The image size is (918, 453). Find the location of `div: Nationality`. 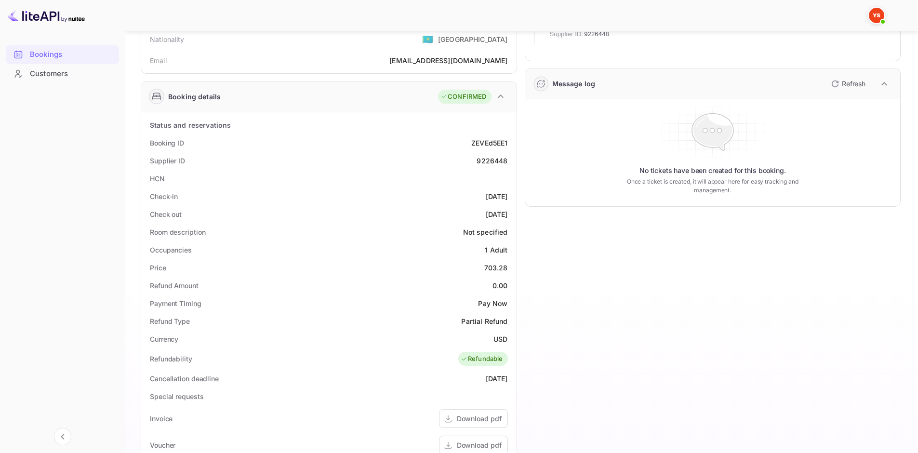

div: Nationality is located at coordinates (167, 39).